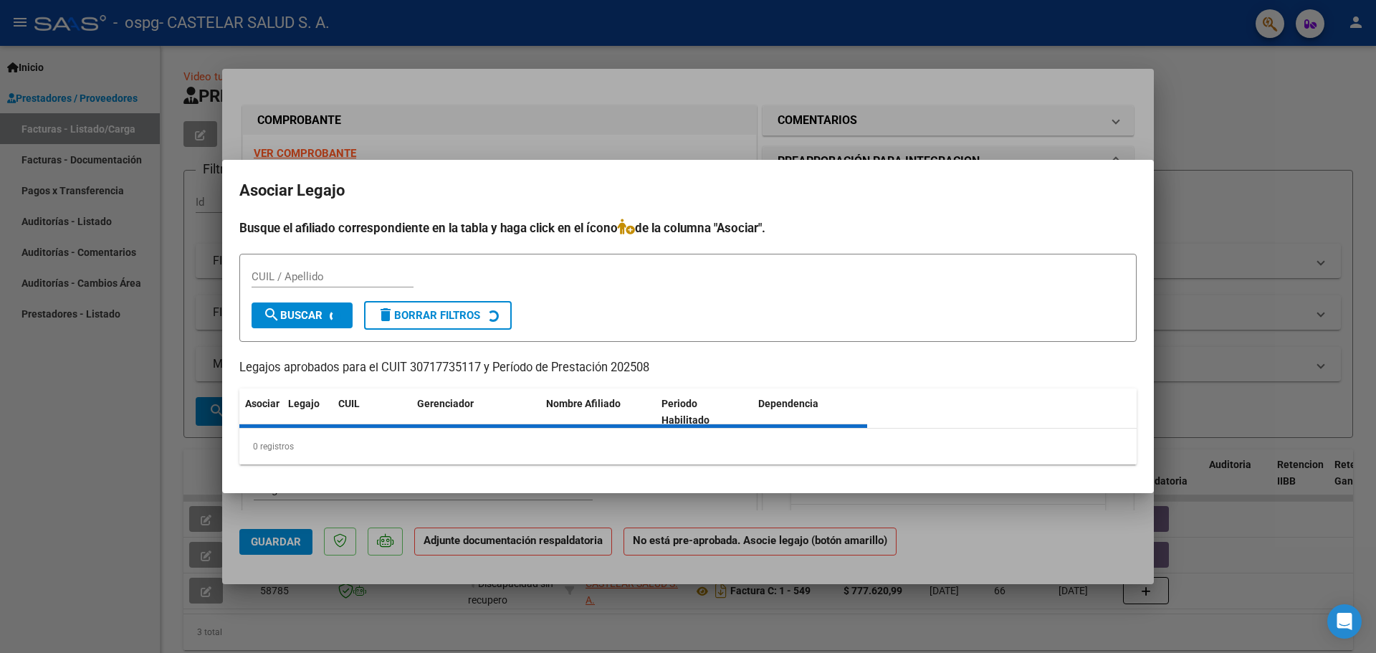 This screenshot has width=1376, height=653. What do you see at coordinates (349, 404) in the screenshot?
I see `span: CUIL` at bounding box center [349, 404].